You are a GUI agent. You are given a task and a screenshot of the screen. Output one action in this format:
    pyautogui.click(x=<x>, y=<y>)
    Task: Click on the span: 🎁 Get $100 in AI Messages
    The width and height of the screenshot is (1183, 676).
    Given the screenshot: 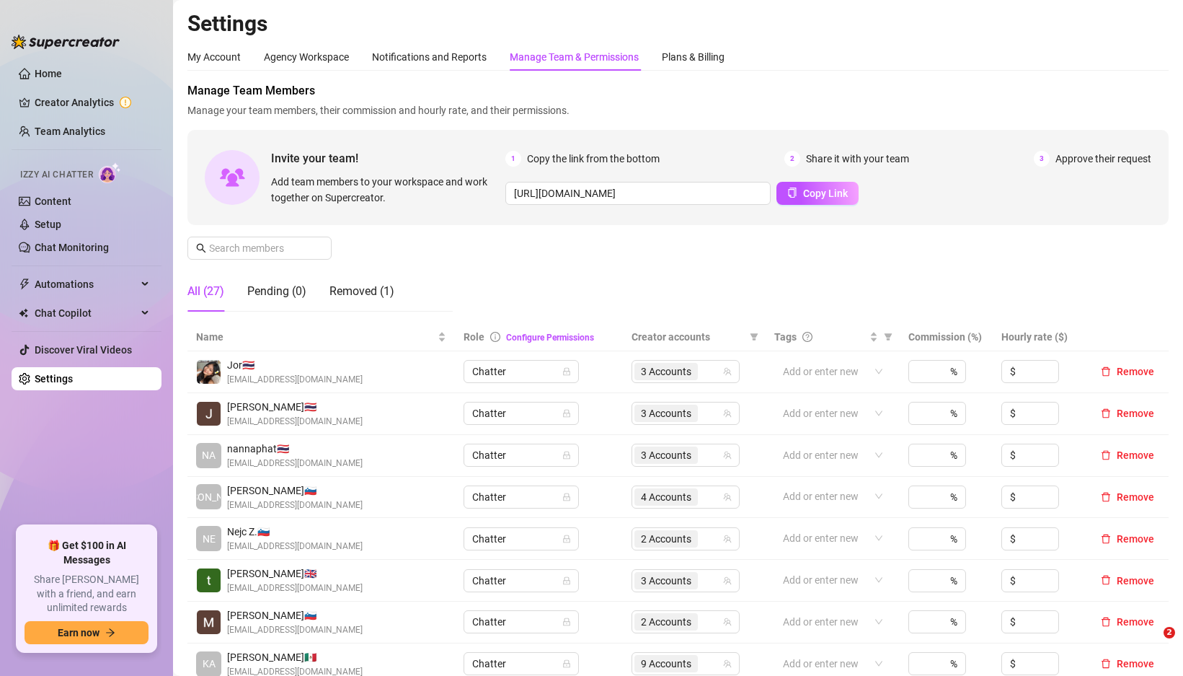 What is the action you would take?
    pyautogui.click(x=87, y=552)
    